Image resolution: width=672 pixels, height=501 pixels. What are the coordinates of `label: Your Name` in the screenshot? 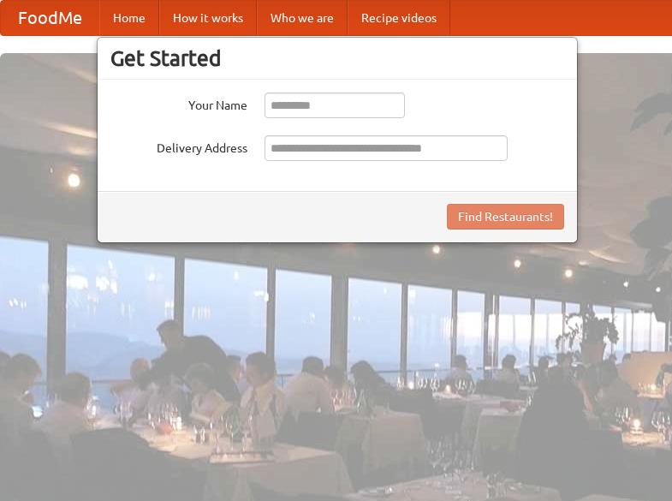 It's located at (179, 103).